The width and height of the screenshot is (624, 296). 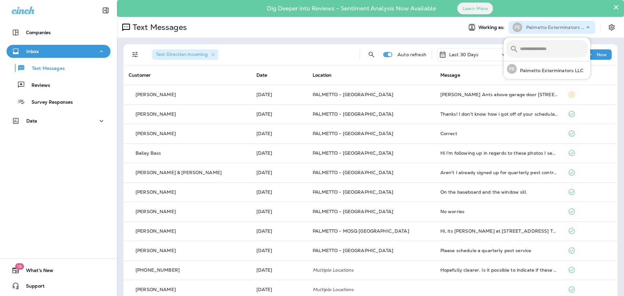 I want to click on p: Sep 23, 2025 10:30 AM, so click(x=279, y=133).